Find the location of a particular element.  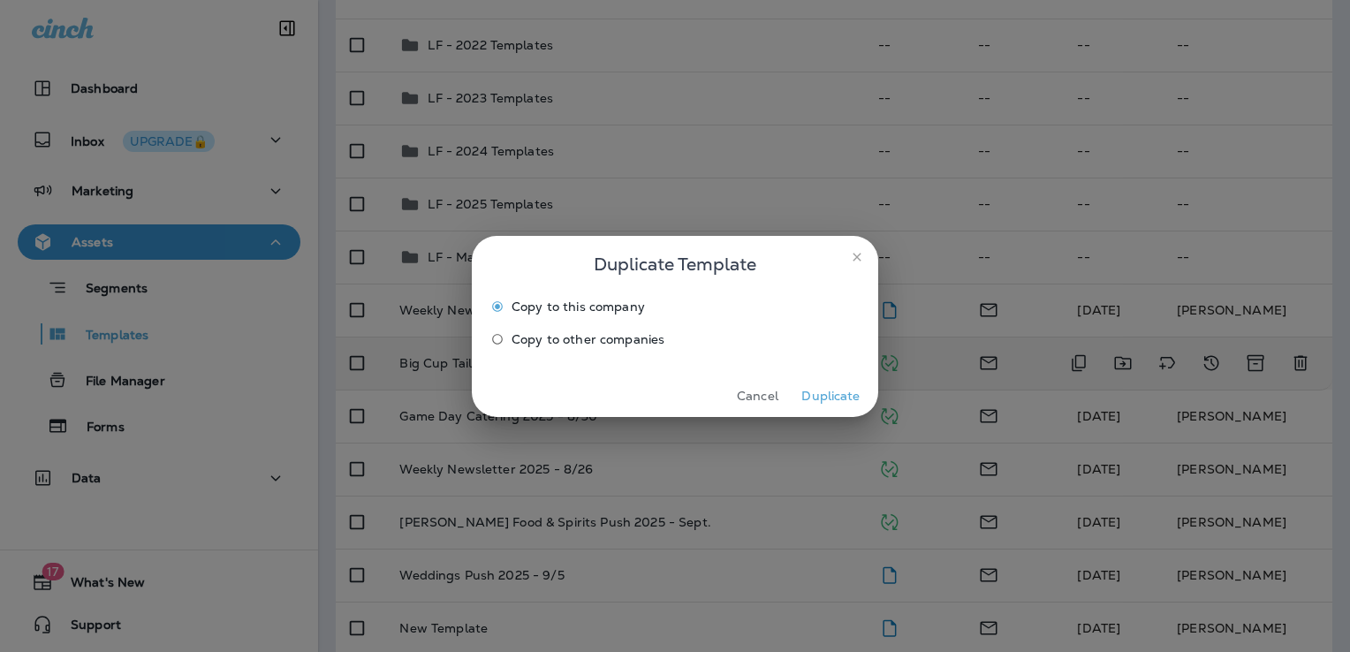

button: Cancel is located at coordinates (757, 396).